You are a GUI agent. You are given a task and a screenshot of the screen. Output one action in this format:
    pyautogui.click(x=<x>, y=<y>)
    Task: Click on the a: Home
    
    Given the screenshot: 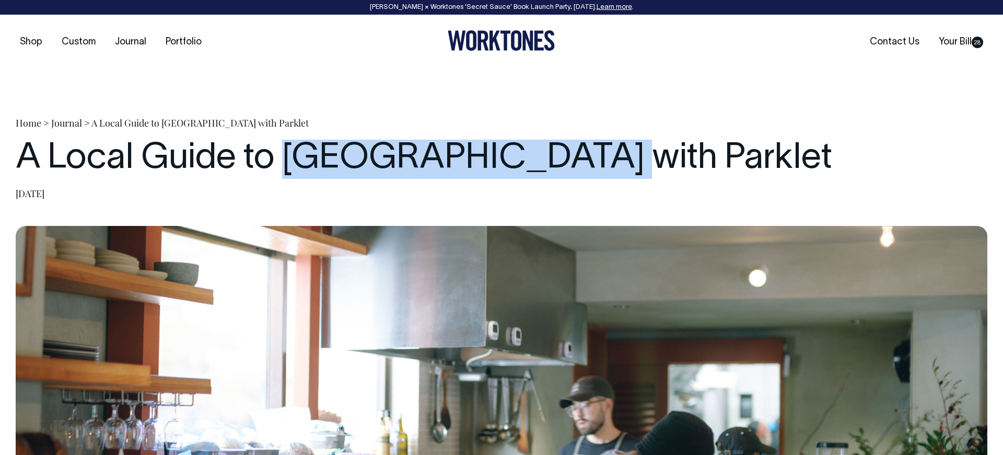 What is the action you would take?
    pyautogui.click(x=28, y=123)
    